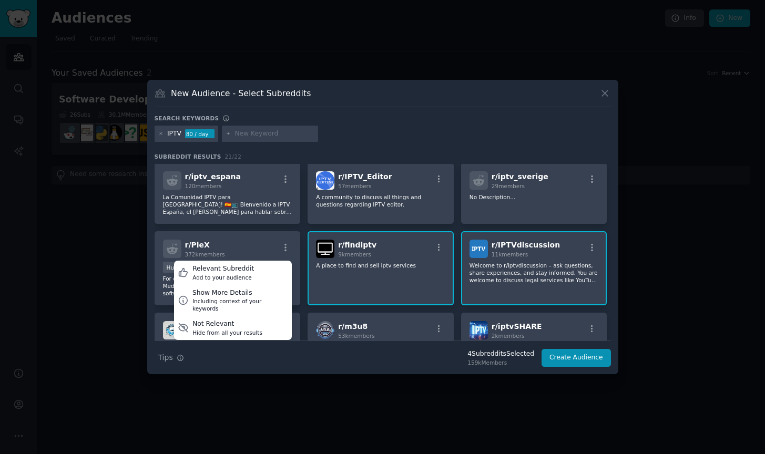 Image resolution: width=765 pixels, height=454 pixels. Describe the element at coordinates (172, 330) in the screenshot. I see `img: IPTVGroupBuy` at that location.